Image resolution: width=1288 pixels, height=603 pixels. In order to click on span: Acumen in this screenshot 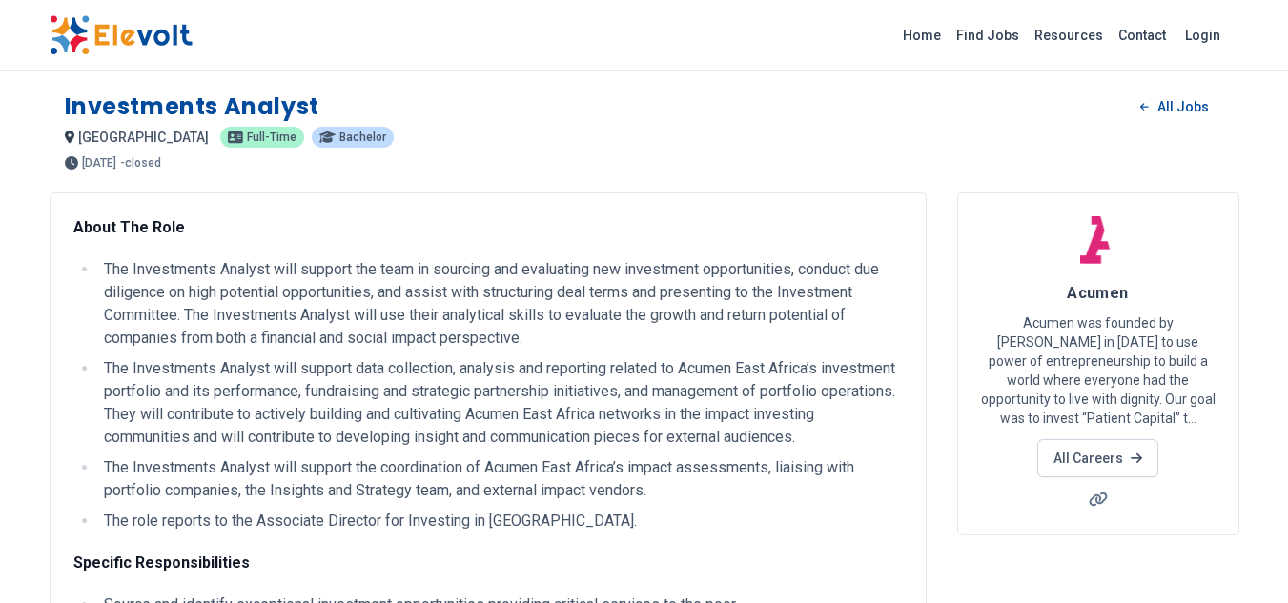, I will do `click(1097, 293)`.